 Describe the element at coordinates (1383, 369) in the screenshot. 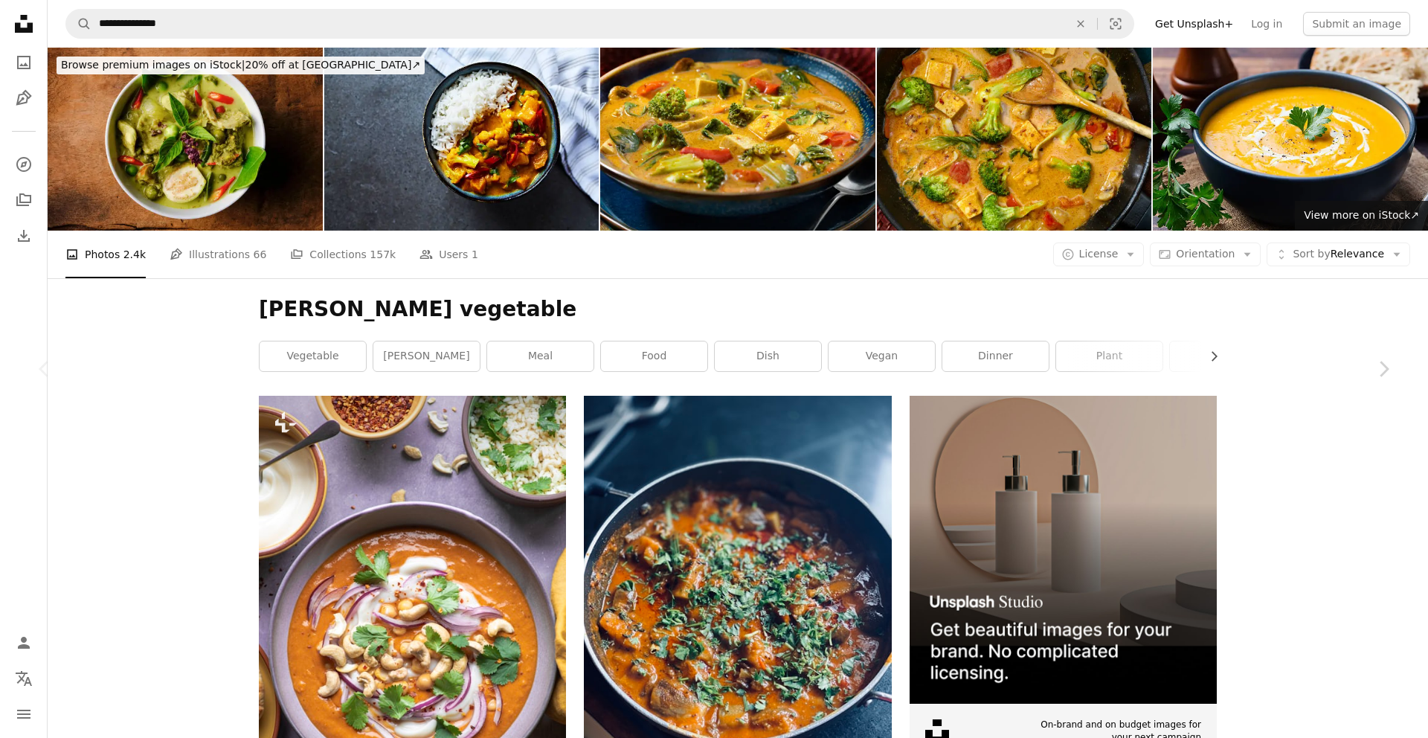

I see `a: Next` at that location.